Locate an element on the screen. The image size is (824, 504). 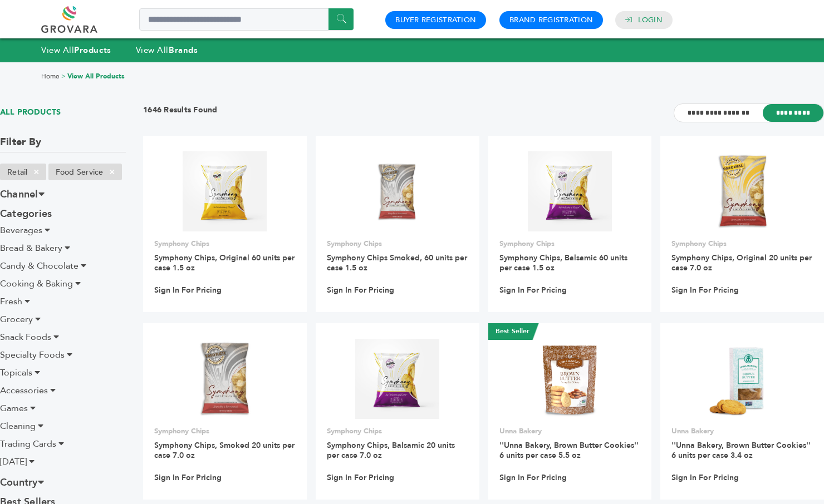
a: Symphony Chips, Balsamic 60 units per case 1.5 oz is located at coordinates (564, 263).